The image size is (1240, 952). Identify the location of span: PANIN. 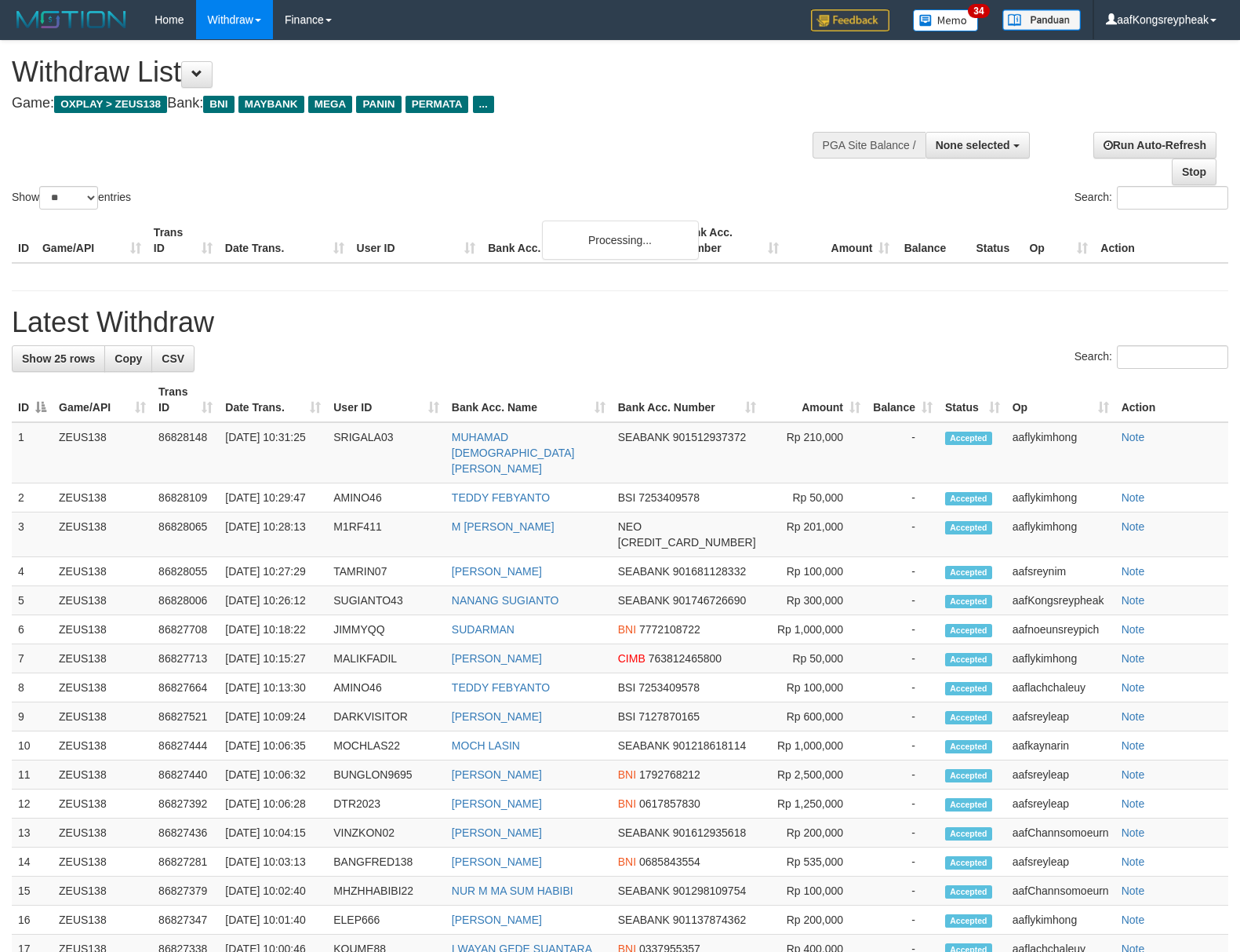
(378, 104).